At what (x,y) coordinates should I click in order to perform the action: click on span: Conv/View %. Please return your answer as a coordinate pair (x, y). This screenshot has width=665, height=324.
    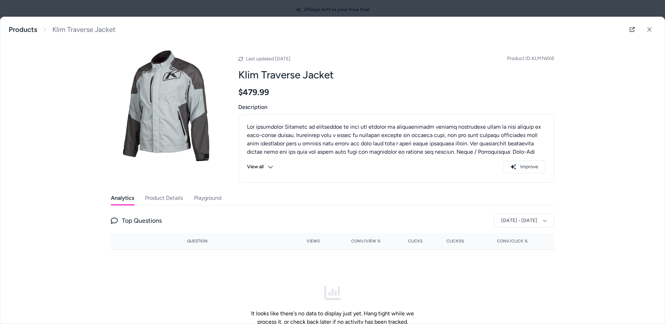
    Looking at the image, I should click on (366, 241).